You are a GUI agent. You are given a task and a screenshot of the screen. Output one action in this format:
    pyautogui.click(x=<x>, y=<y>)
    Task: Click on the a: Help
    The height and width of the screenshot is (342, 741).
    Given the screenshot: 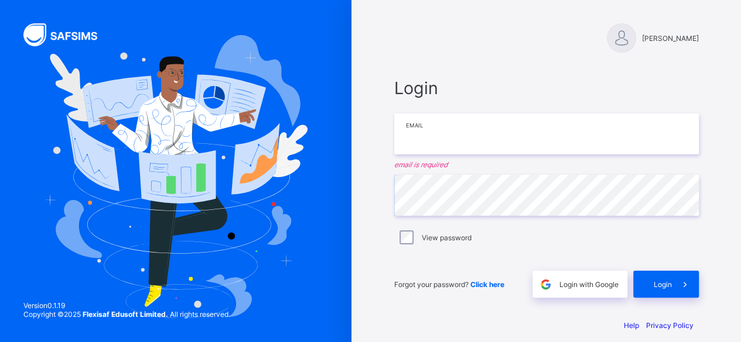 What is the action you would take?
    pyautogui.click(x=631, y=326)
    